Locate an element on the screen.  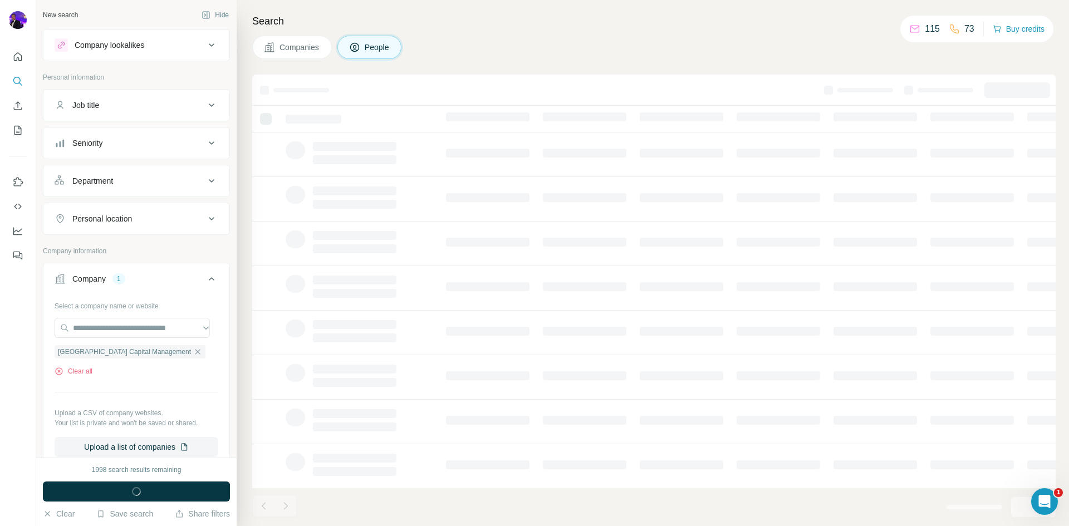
button: Upload a list of companies is located at coordinates (136, 447).